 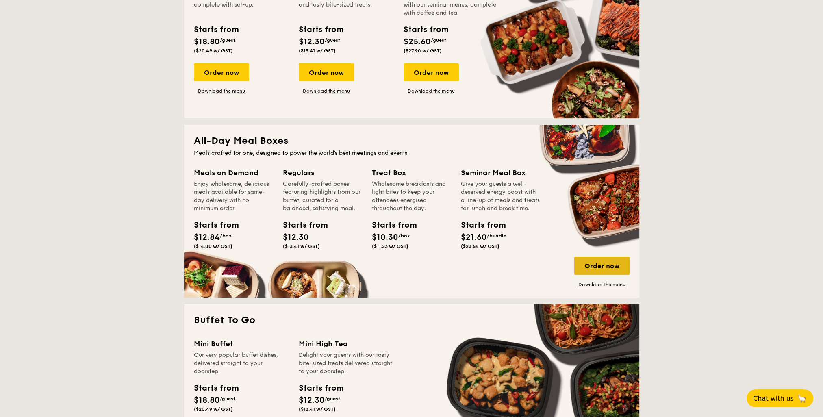 What do you see at coordinates (213, 246) in the screenshot?
I see `span: ($14.00 w/ GST)` at bounding box center [213, 246].